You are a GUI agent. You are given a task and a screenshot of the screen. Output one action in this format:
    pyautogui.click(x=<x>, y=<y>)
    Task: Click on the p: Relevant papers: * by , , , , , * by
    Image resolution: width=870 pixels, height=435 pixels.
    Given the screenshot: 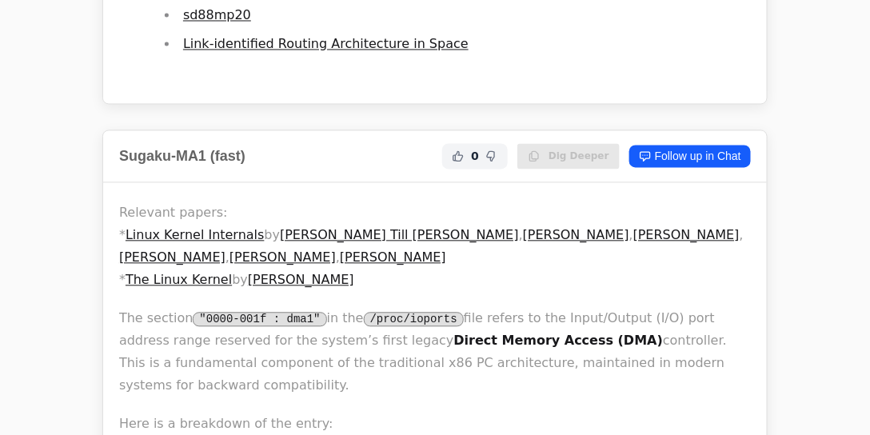 What is the action you would take?
    pyautogui.click(x=435, y=247)
    